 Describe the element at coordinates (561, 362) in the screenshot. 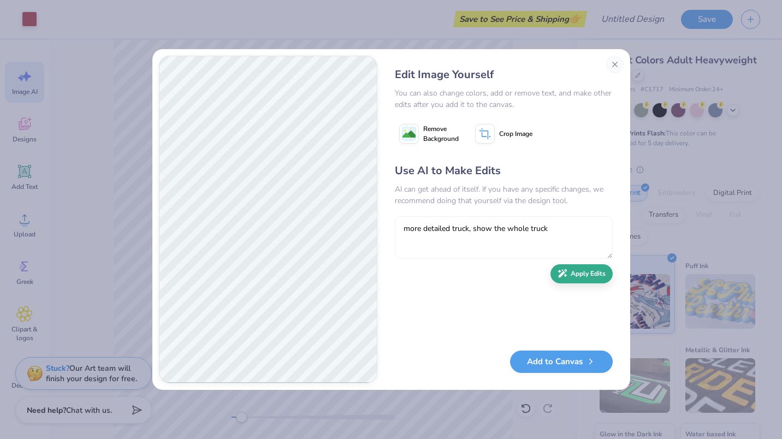

I see `button: Add to Canvas` at that location.